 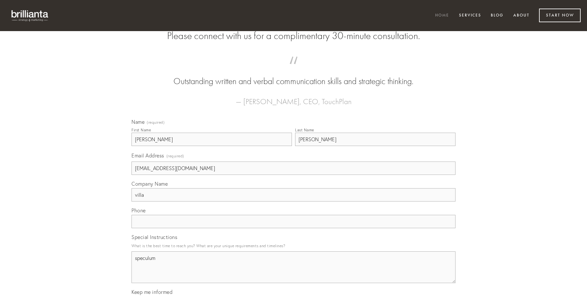 What do you see at coordinates (294, 75) in the screenshot?
I see `blockquote: Outstanding written and verbal communication skills and strategic thinking.` at bounding box center [294, 75].